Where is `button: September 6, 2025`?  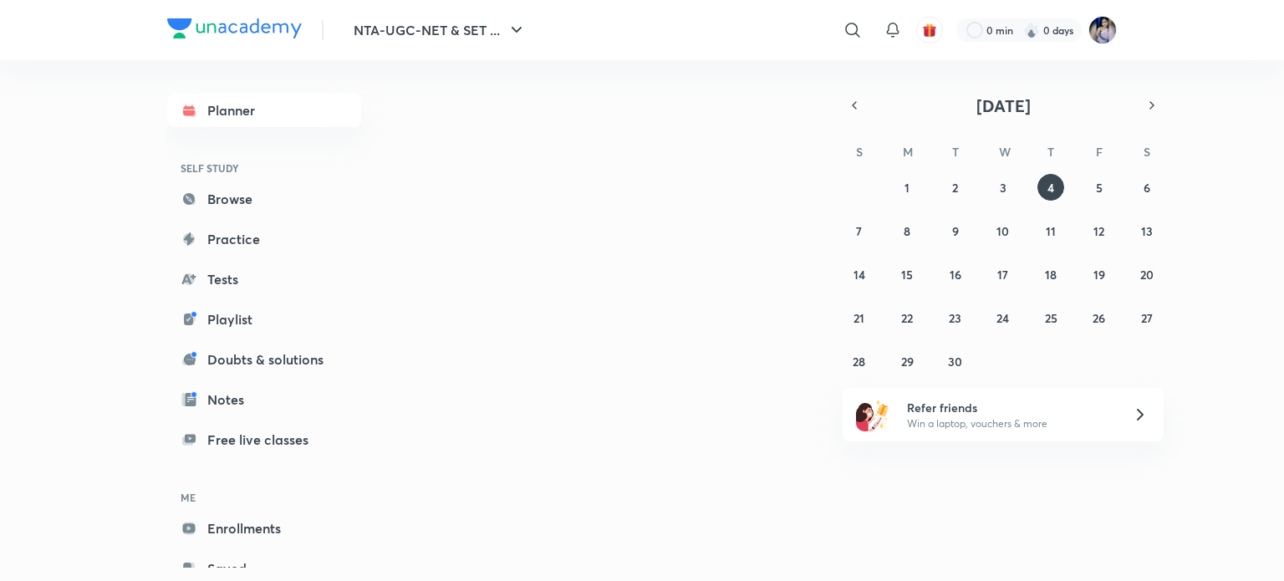 button: September 6, 2025 is located at coordinates (1147, 187).